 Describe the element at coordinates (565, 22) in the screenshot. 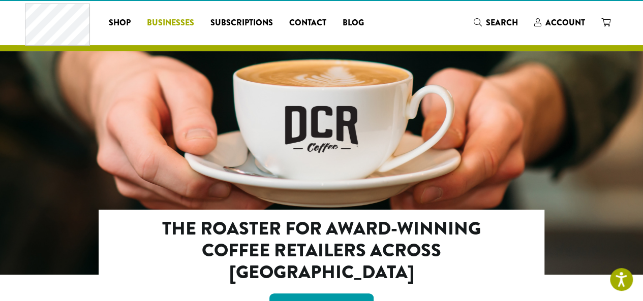

I see `span: Account` at that location.